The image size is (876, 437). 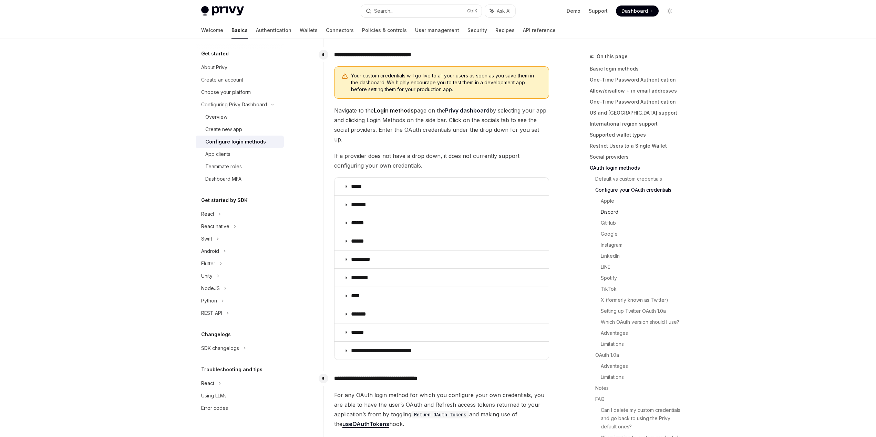 What do you see at coordinates (640, 300) in the screenshot?
I see `a: X (formerly known as Twitter)` at bounding box center [640, 300].